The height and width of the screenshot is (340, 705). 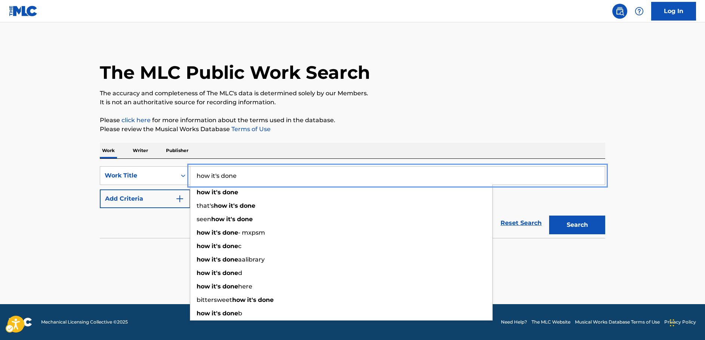 What do you see at coordinates (620, 11) in the screenshot?
I see `img: search` at bounding box center [620, 11].